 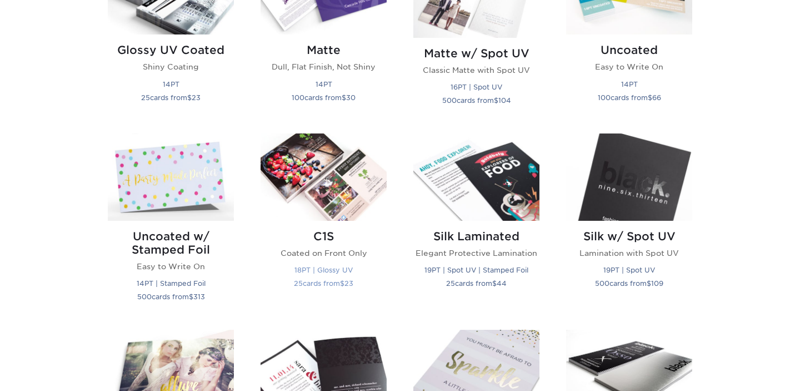 I want to click on h2: Silk Laminated, so click(x=476, y=236).